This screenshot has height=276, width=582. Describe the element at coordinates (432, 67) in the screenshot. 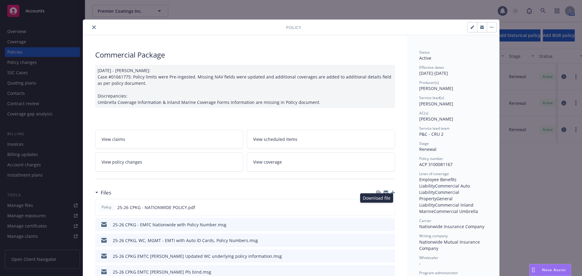

I see `span: Effective dates` at that location.